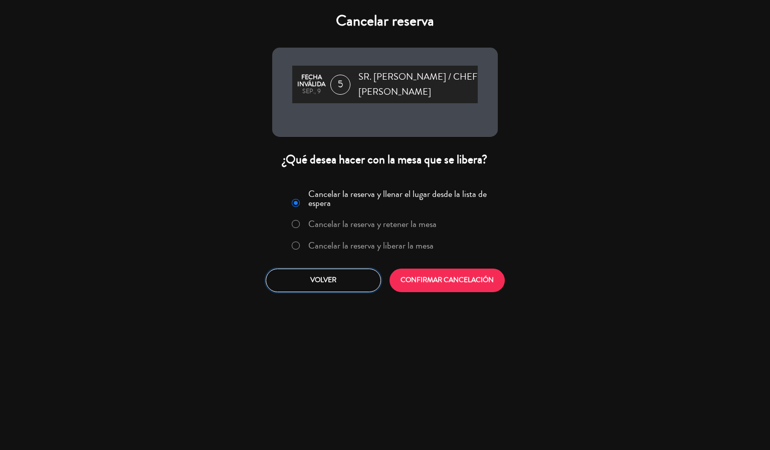 This screenshot has height=450, width=770. What do you see at coordinates (311, 92) in the screenshot?
I see `div: sep., 9` at bounding box center [311, 92].